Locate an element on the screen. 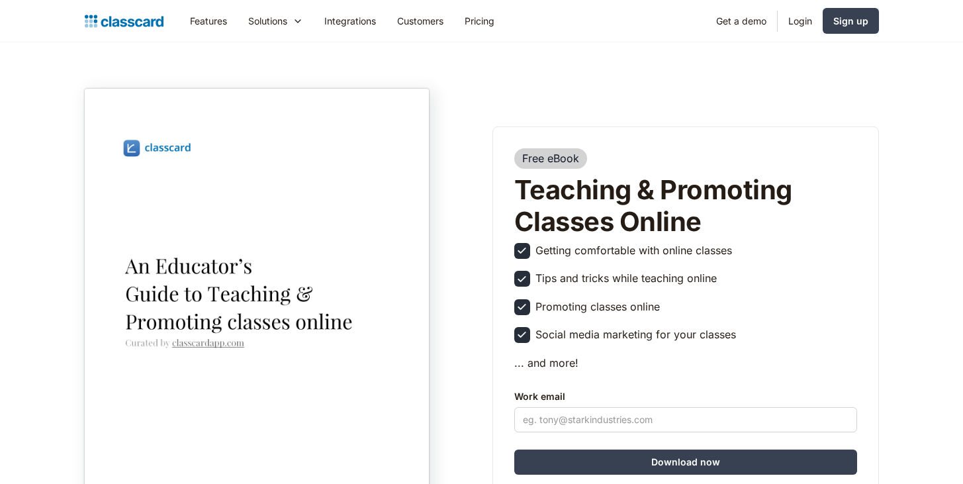 This screenshot has width=963, height=484. input: eg. tony@starkindustries.com is located at coordinates (685, 419).